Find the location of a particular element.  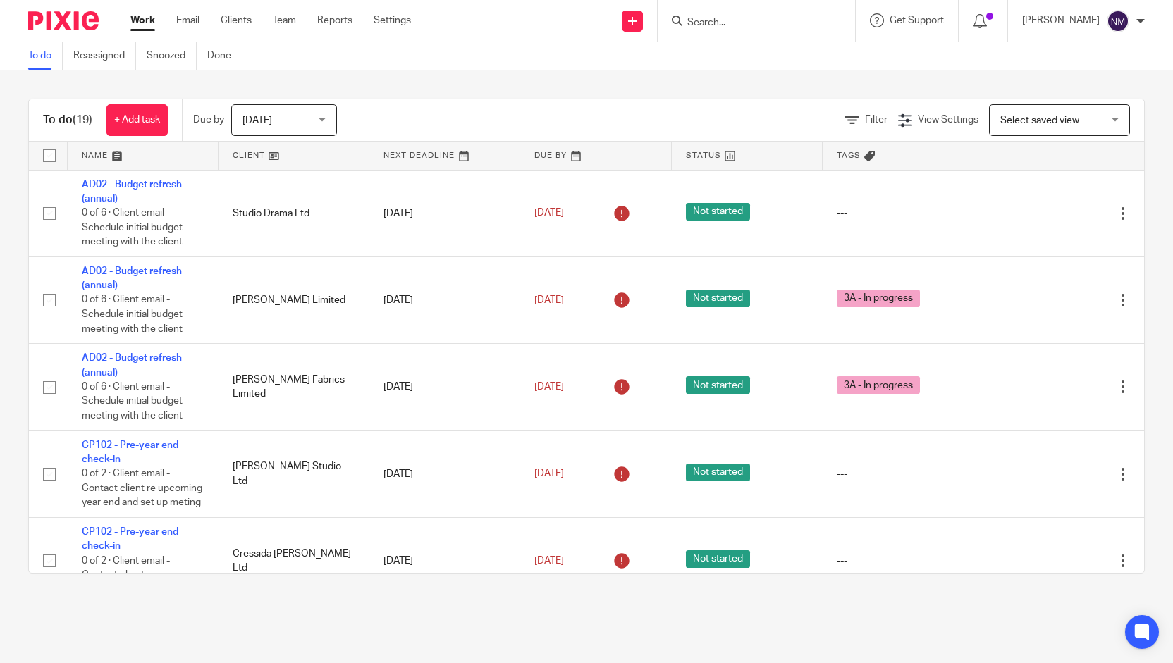

p: Due by is located at coordinates (209, 120).